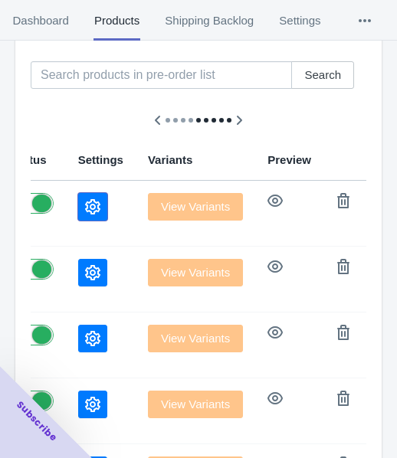 This screenshot has width=397, height=458. What do you see at coordinates (158, 120) in the screenshot?
I see `button: Scroll table left one column` at bounding box center [158, 120].